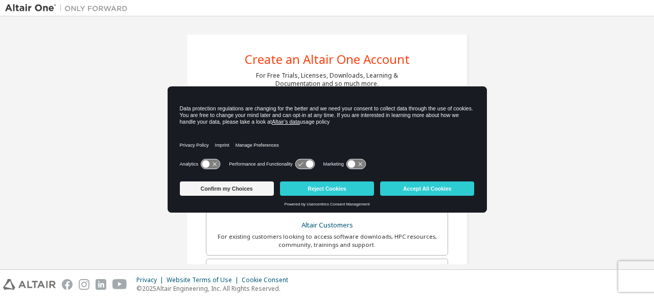 Image resolution: width=654 pixels, height=299 pixels. Describe the element at coordinates (327, 59) in the screenshot. I see `div: Create an Altair One Account` at that location.